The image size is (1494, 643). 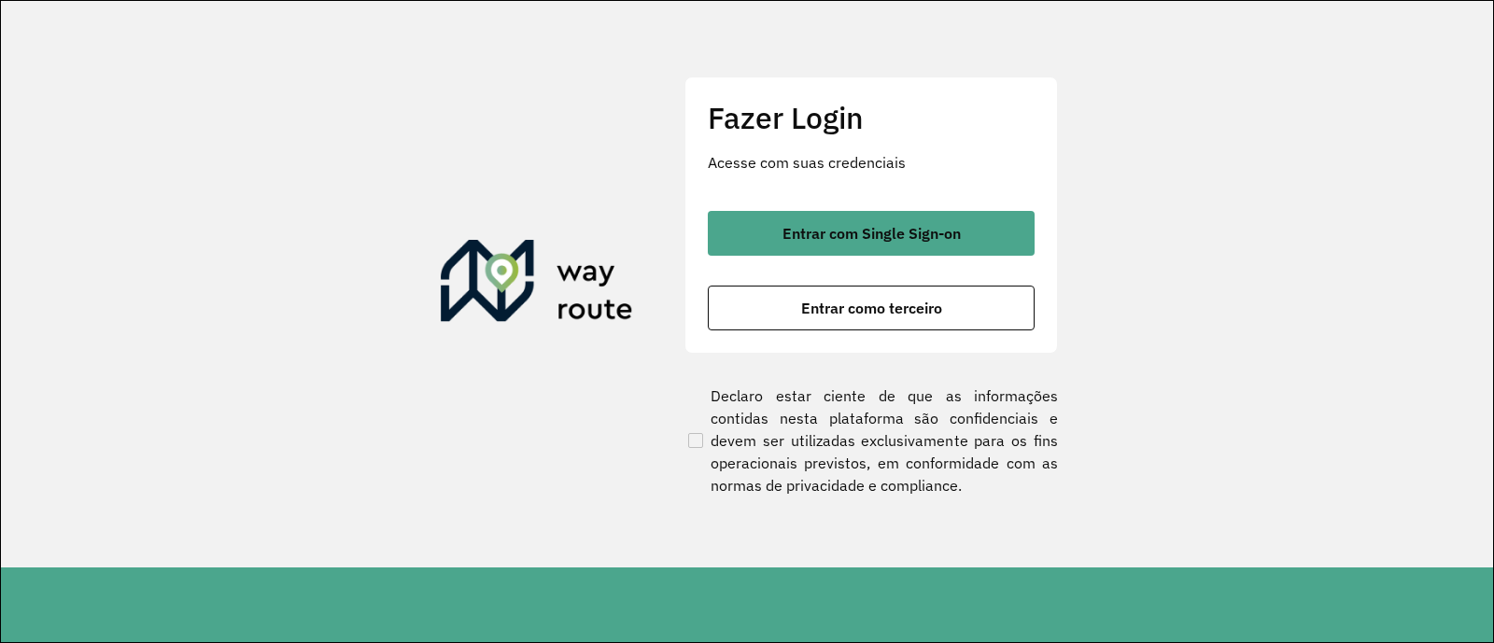 I want to click on span: Entrar com Single Sign-on, so click(x=871, y=233).